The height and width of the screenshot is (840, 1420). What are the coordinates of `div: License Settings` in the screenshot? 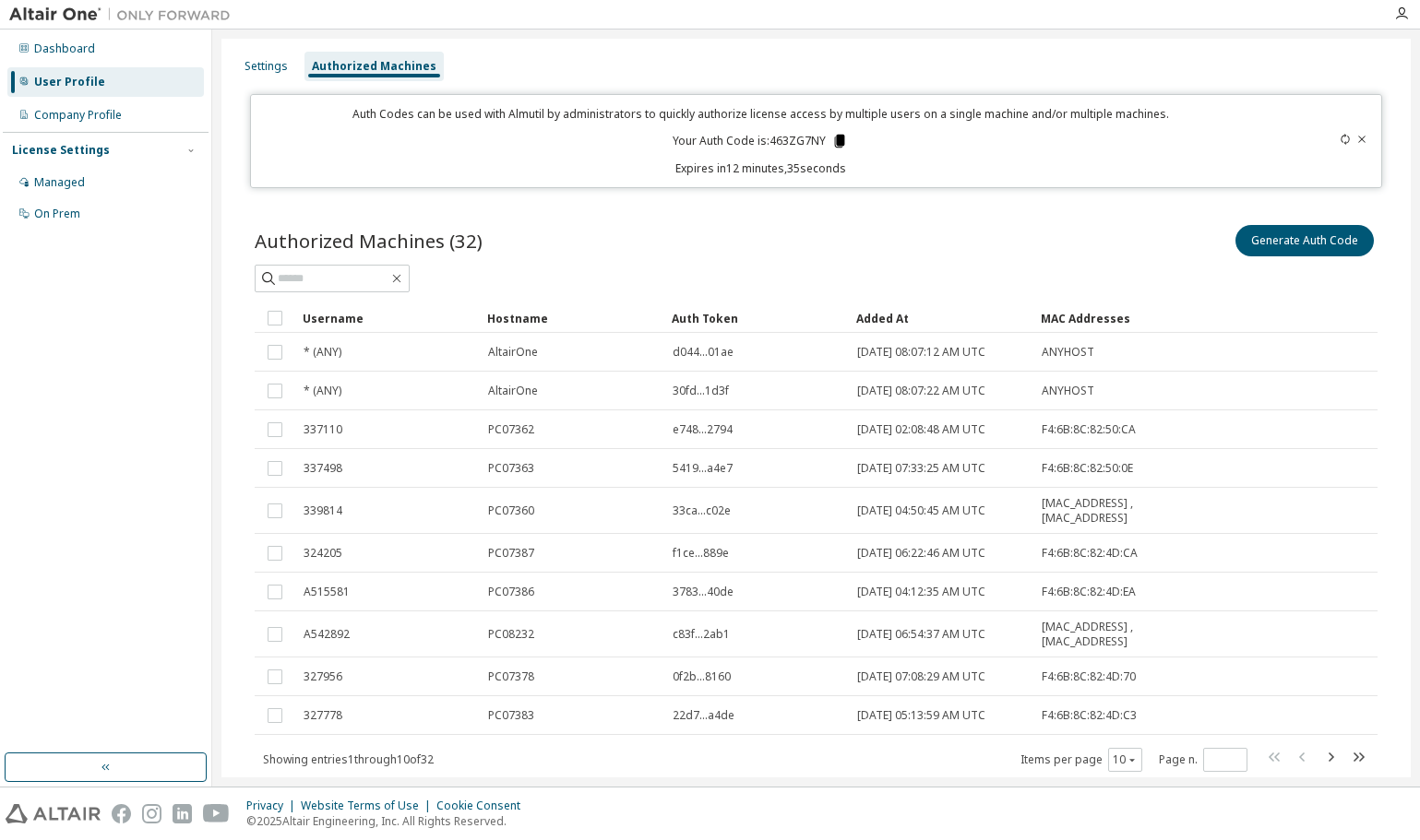 It's located at (61, 151).